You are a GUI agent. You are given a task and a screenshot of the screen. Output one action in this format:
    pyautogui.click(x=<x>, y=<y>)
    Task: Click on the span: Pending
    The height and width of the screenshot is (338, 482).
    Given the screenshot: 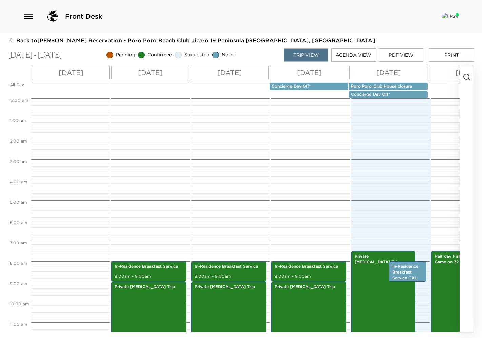 What is the action you would take?
    pyautogui.click(x=125, y=55)
    